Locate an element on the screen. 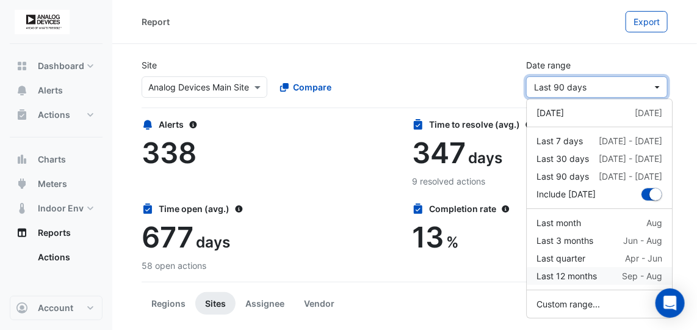 The width and height of the screenshot is (697, 330). span: 13 Jun 25 - 11 Sep 25 is located at coordinates (560, 87).